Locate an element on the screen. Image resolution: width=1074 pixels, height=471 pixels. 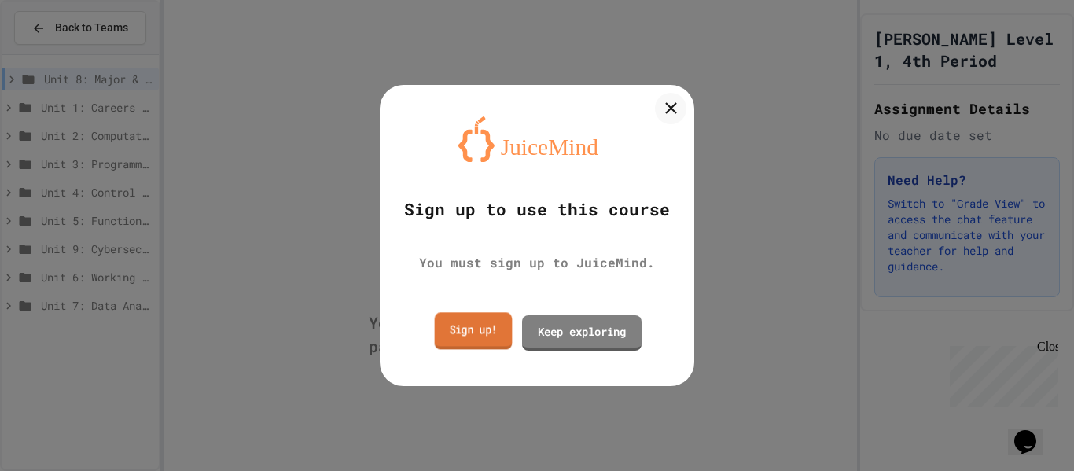
div: Sign up to use this course is located at coordinates (537, 210).